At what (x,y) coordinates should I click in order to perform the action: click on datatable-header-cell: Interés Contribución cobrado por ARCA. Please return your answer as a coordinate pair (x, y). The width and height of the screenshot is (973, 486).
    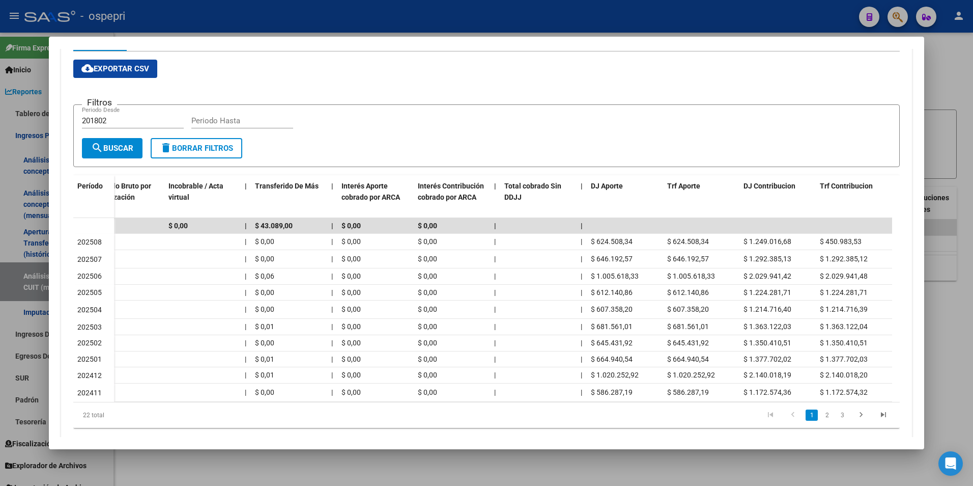
    Looking at the image, I should click on (452, 197).